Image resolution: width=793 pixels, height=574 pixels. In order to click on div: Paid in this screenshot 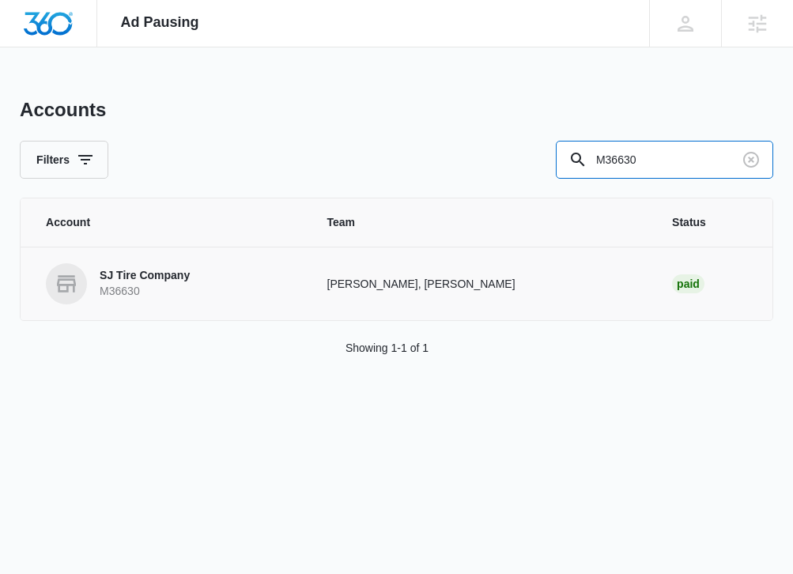, I will do `click(688, 284)`.